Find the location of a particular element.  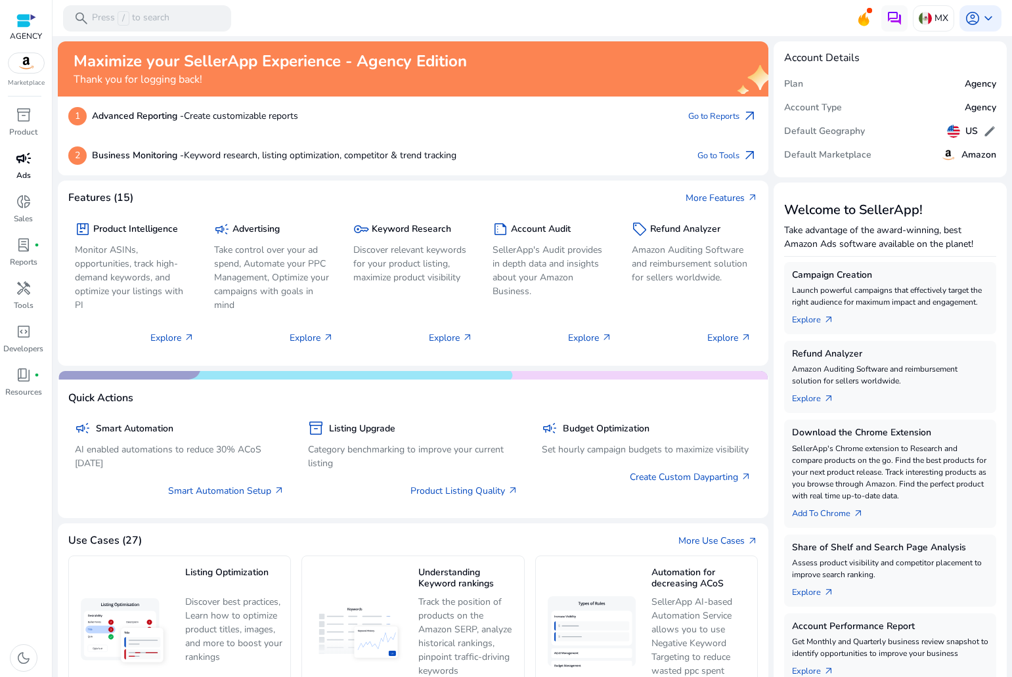

p: Assess product visibility and competitor placement to improve search ranking. is located at coordinates (890, 569).